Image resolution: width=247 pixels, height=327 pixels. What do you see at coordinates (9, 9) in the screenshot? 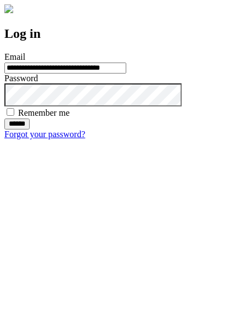
I see `img: logo-4e3dc11c47720685a147b03b5a06dd966a58ff35d612b21f08c02c0306f2b779.png` at bounding box center [9, 9].